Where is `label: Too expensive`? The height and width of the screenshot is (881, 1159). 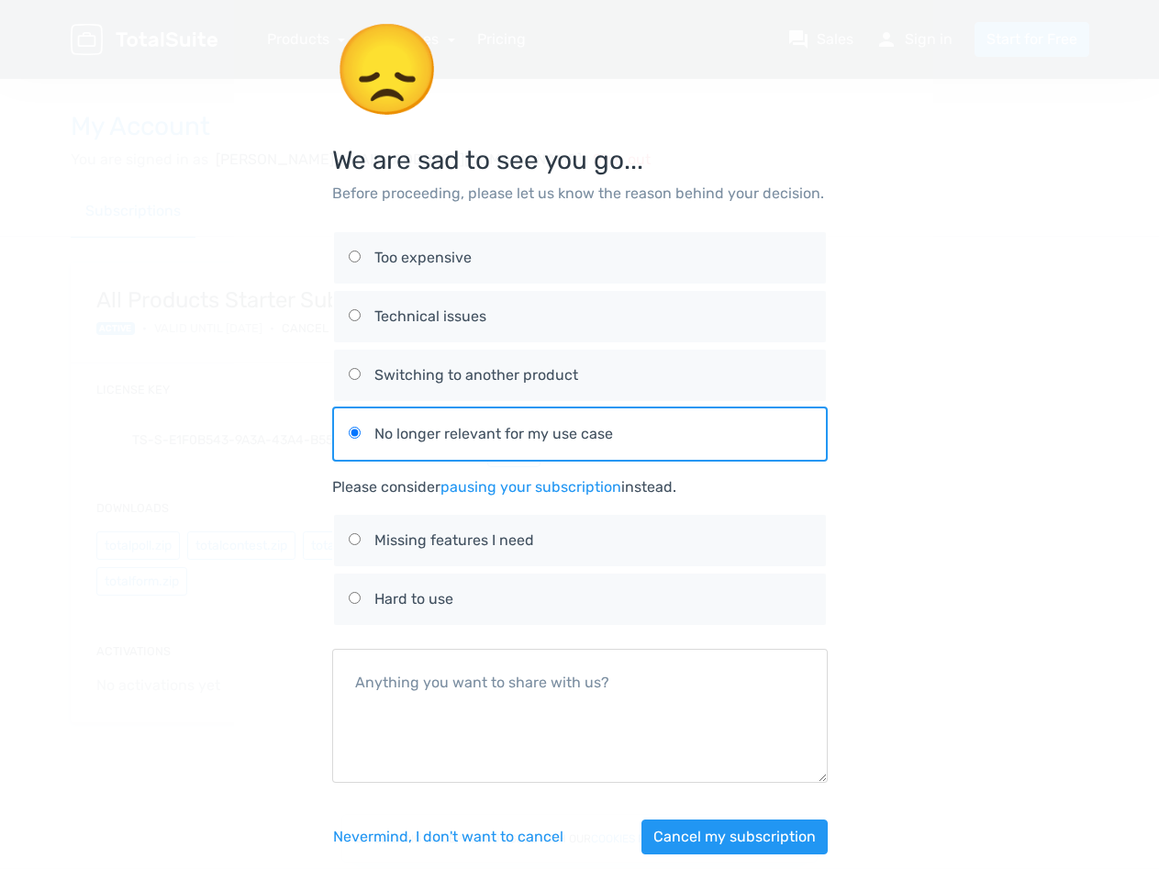
label: Too expensive is located at coordinates (580, 258).